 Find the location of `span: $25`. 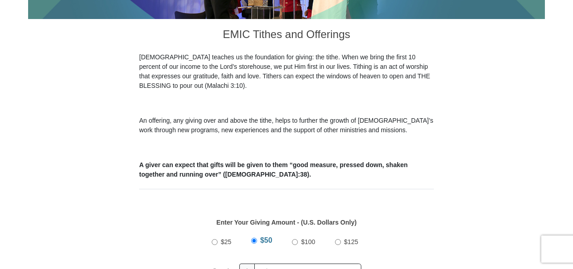

span: $25 is located at coordinates (226, 242).